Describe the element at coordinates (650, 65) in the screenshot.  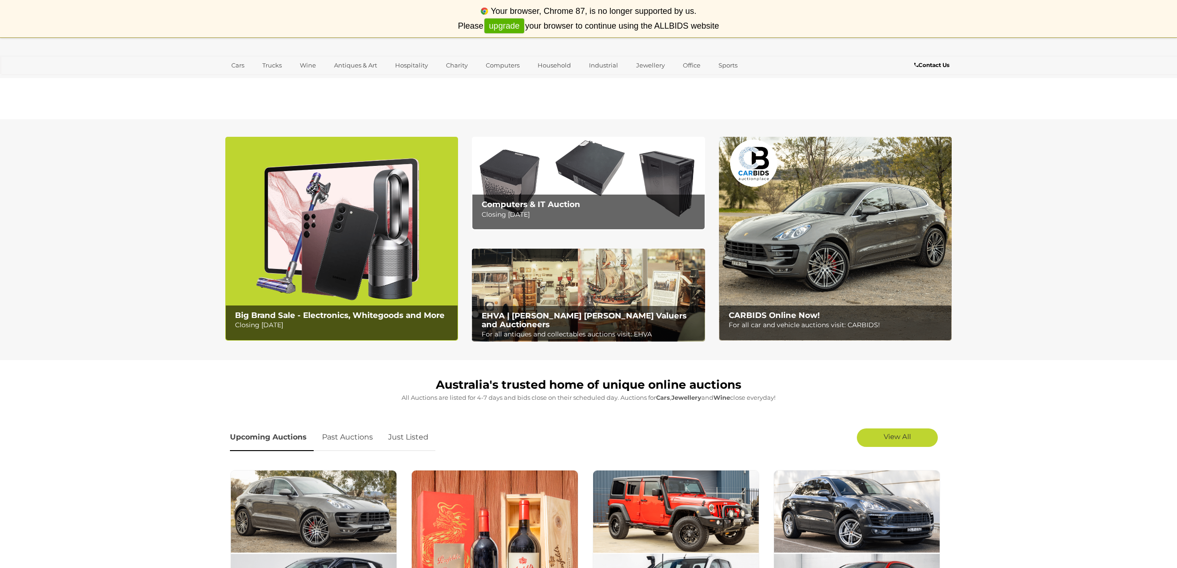
I see `a: Jewellery` at that location.